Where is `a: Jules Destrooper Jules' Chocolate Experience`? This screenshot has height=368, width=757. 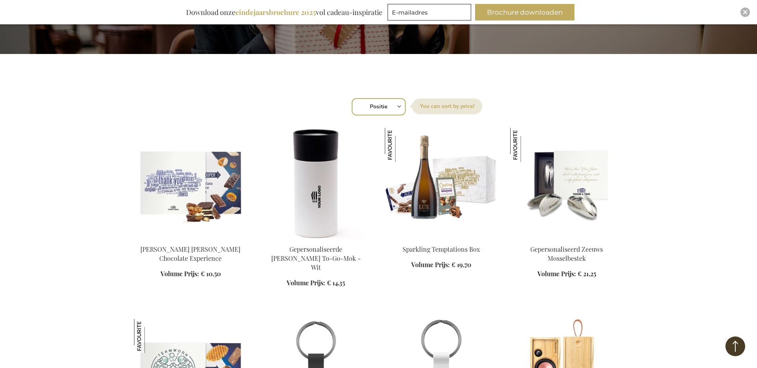
a: Jules Destrooper Jules' Chocolate Experience is located at coordinates (190, 239).